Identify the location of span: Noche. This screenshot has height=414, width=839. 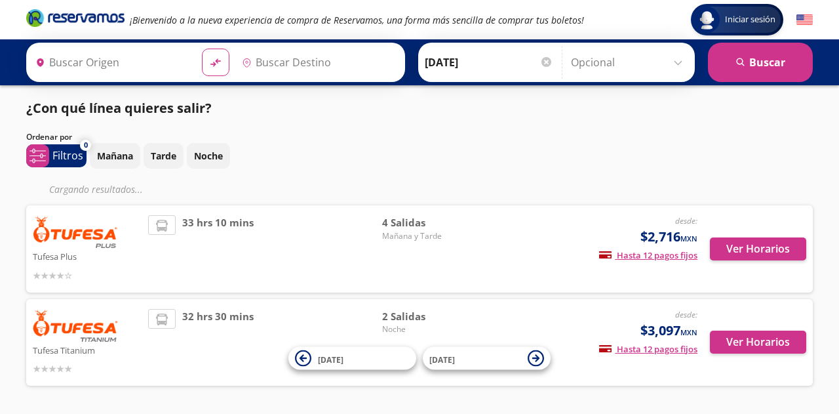
(428, 329).